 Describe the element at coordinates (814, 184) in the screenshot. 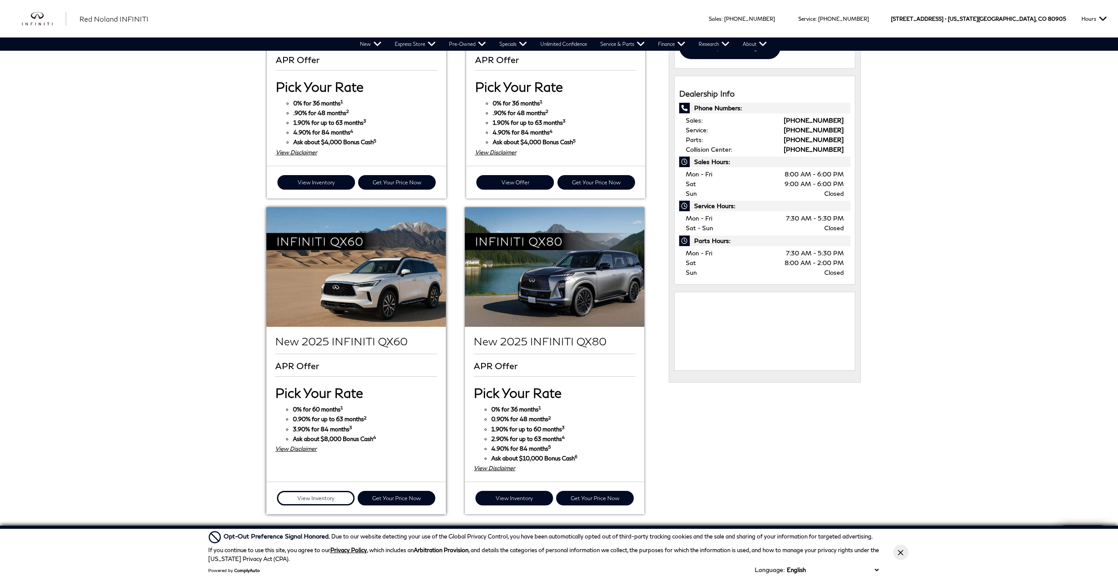

I see `span: 9:00 AM - 6:00 PM` at that location.